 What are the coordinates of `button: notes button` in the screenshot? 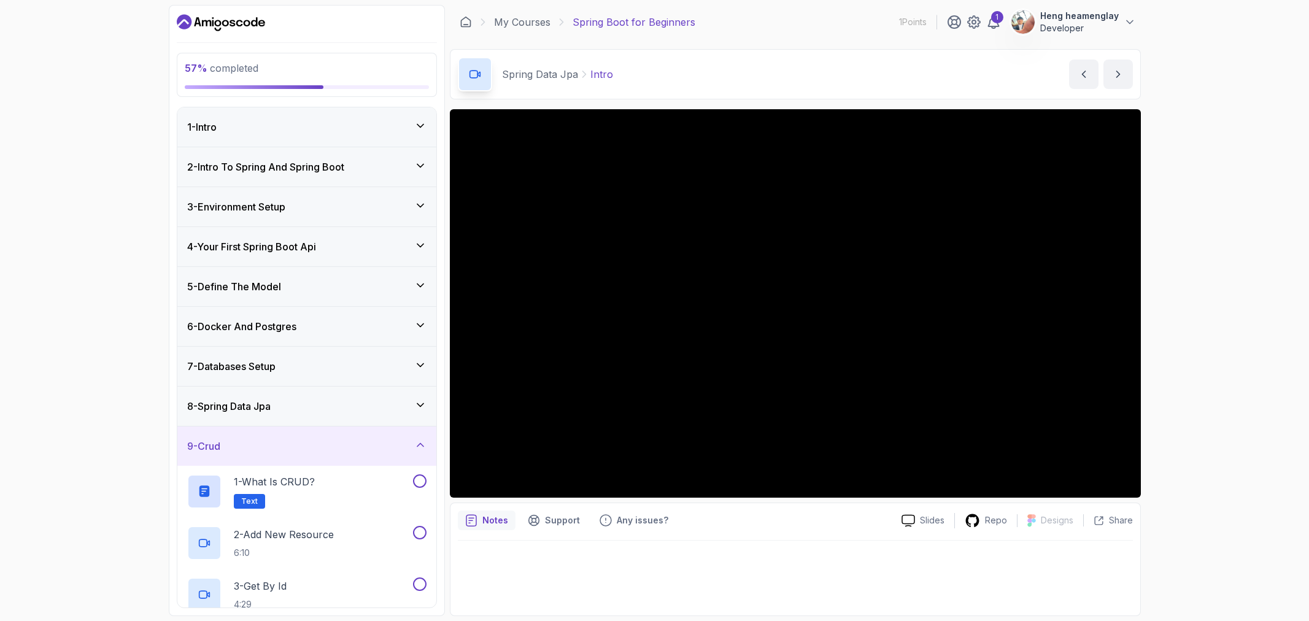 It's located at (487, 521).